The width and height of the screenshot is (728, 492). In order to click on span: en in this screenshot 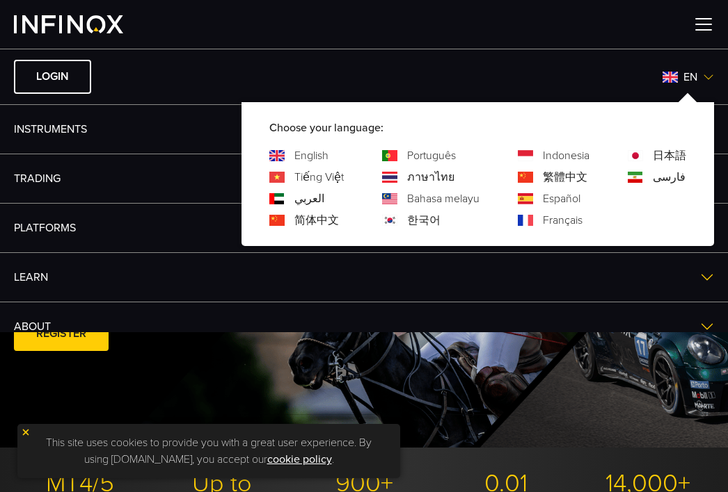, I will do `click(690, 77)`.